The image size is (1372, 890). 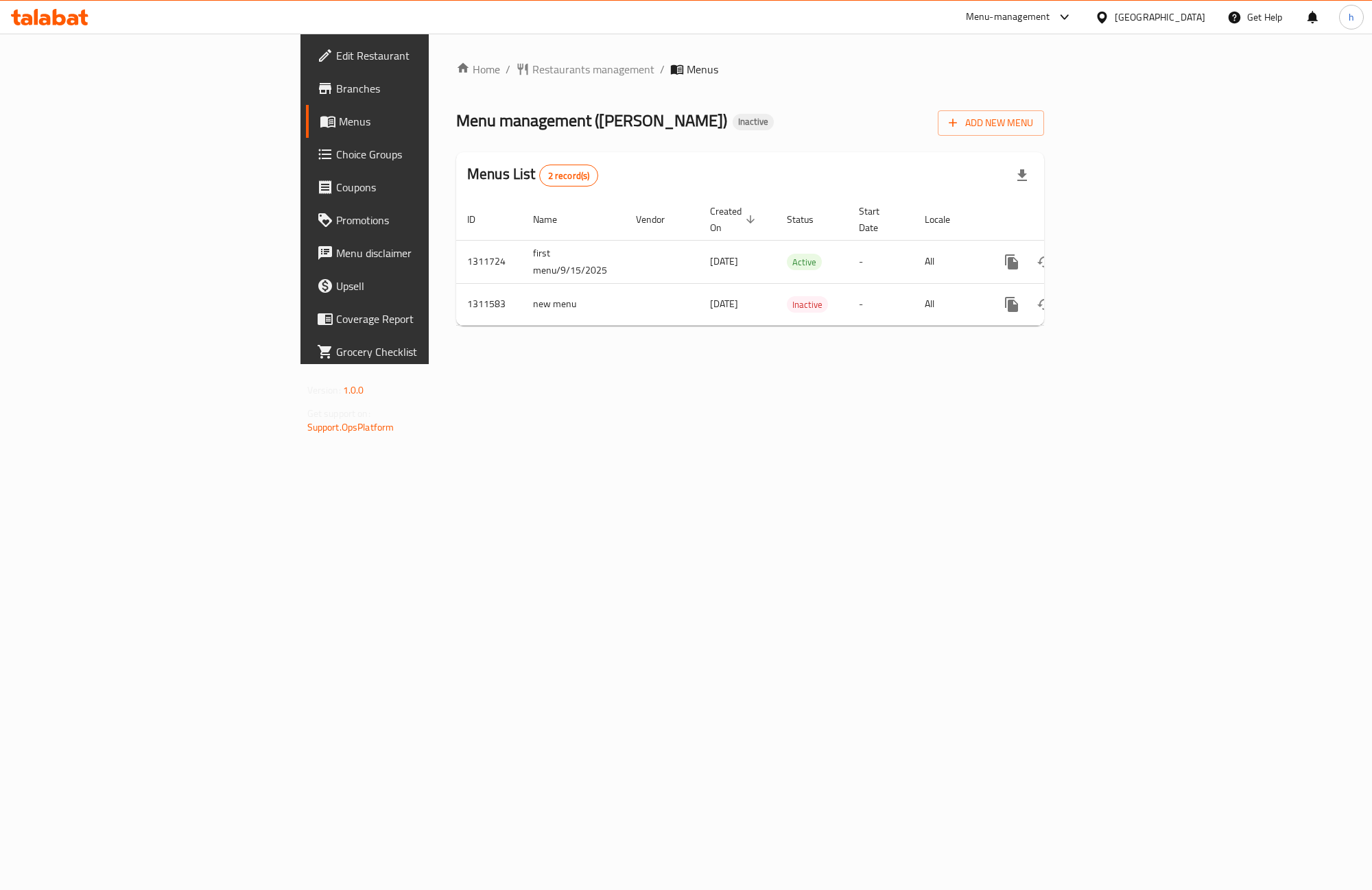 What do you see at coordinates (427, 154) in the screenshot?
I see `span: Choice Groups` at bounding box center [427, 154].